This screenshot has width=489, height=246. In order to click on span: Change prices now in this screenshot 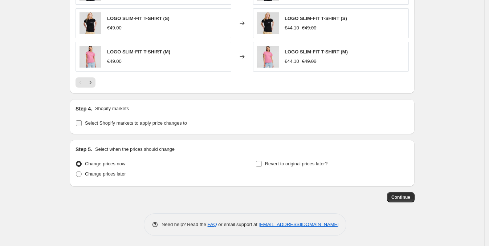, I will do `click(105, 163)`.